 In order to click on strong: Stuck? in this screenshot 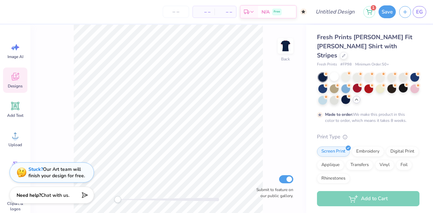, I will do `click(36, 169)`.